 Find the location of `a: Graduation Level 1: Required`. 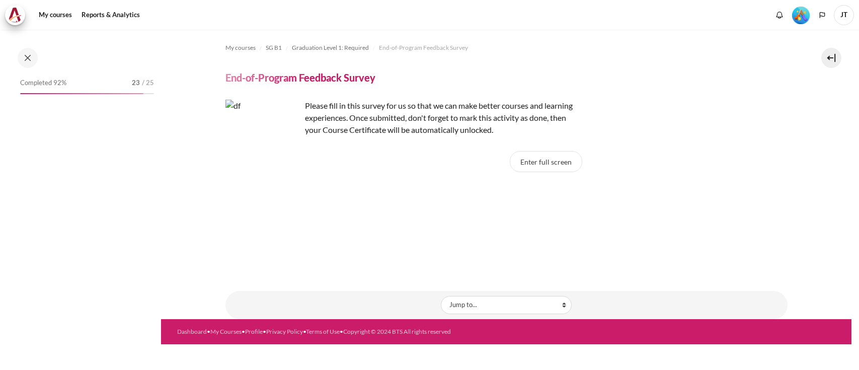

a: Graduation Level 1: Required is located at coordinates (330, 48).